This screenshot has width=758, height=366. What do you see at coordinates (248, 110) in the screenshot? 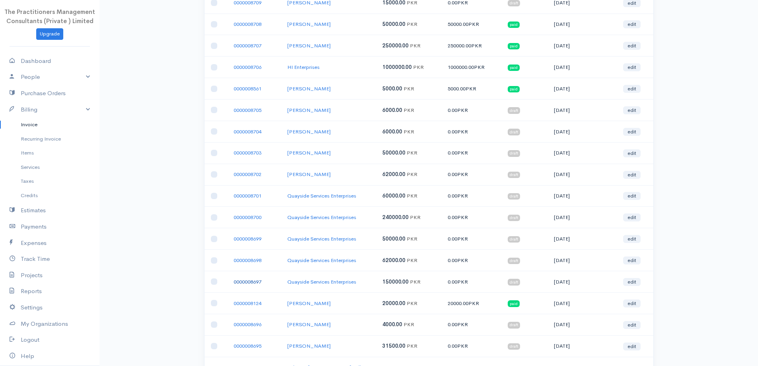
I see `a: 0000008705` at bounding box center [248, 110].